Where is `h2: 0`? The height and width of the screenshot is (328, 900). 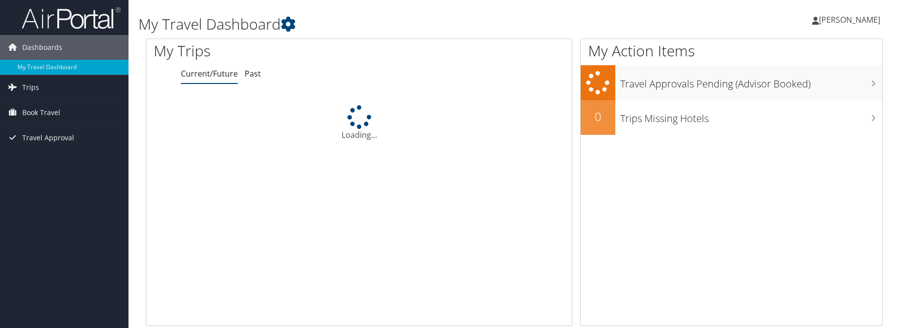 h2: 0 is located at coordinates (598, 117).